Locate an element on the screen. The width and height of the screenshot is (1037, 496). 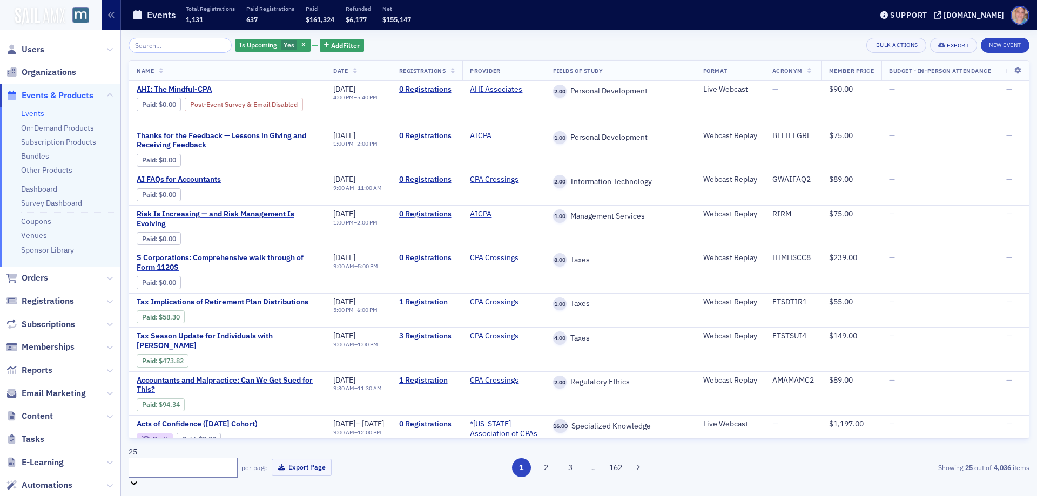
span: Profile is located at coordinates (1020, 15).